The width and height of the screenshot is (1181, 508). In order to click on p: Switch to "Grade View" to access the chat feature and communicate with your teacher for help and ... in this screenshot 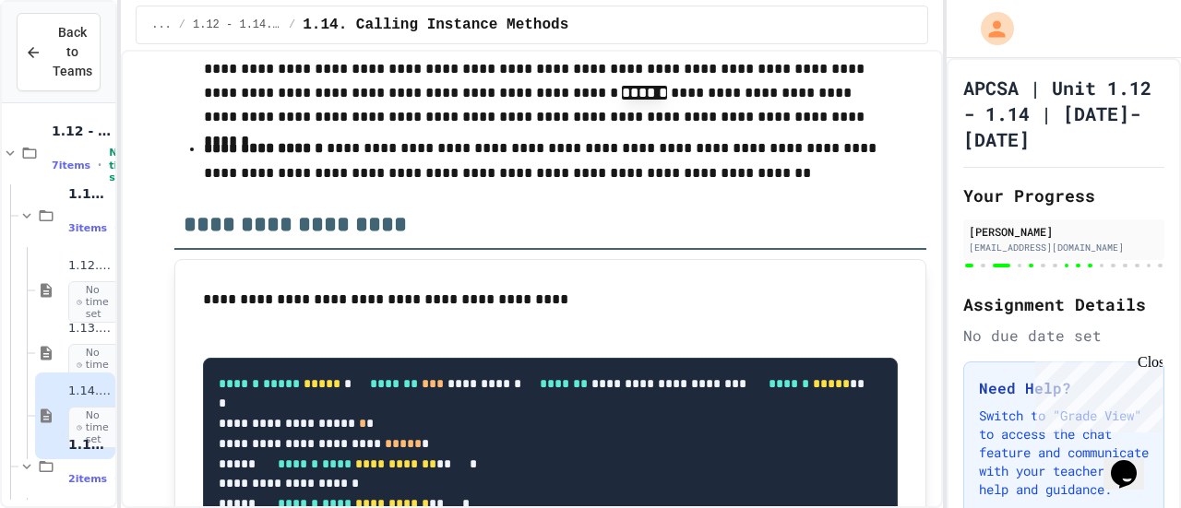, I will do `click(1063, 453)`.